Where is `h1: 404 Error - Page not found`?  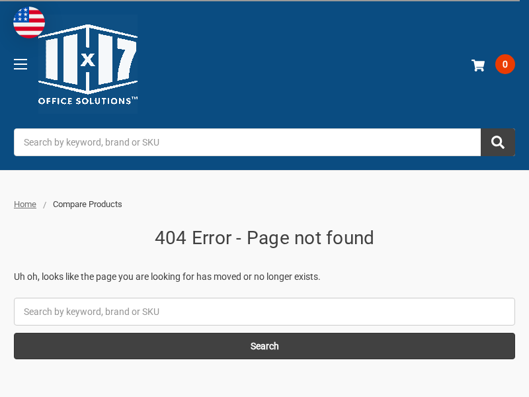 h1: 404 Error - Page not found is located at coordinates (265, 238).